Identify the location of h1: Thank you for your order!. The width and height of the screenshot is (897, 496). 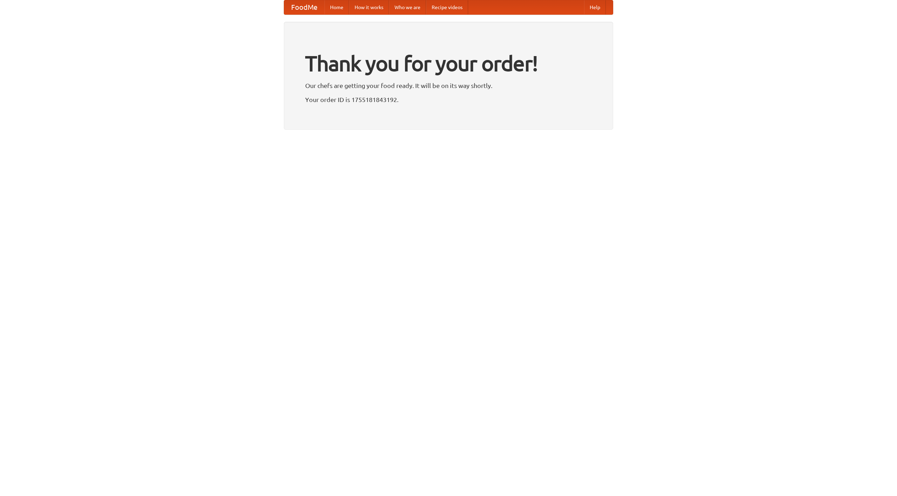
(448, 63).